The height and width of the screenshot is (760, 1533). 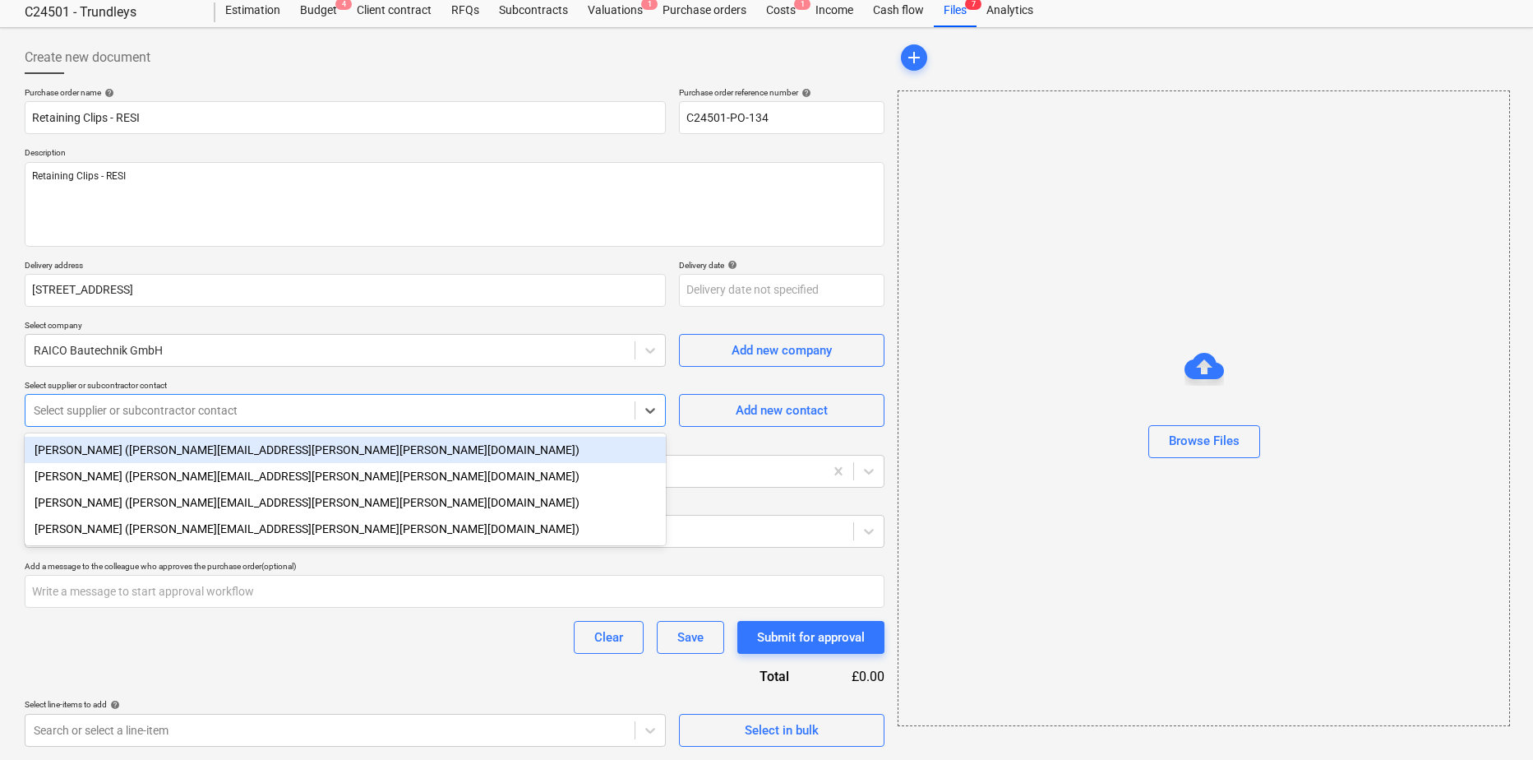 I want to click on span: add, so click(x=914, y=58).